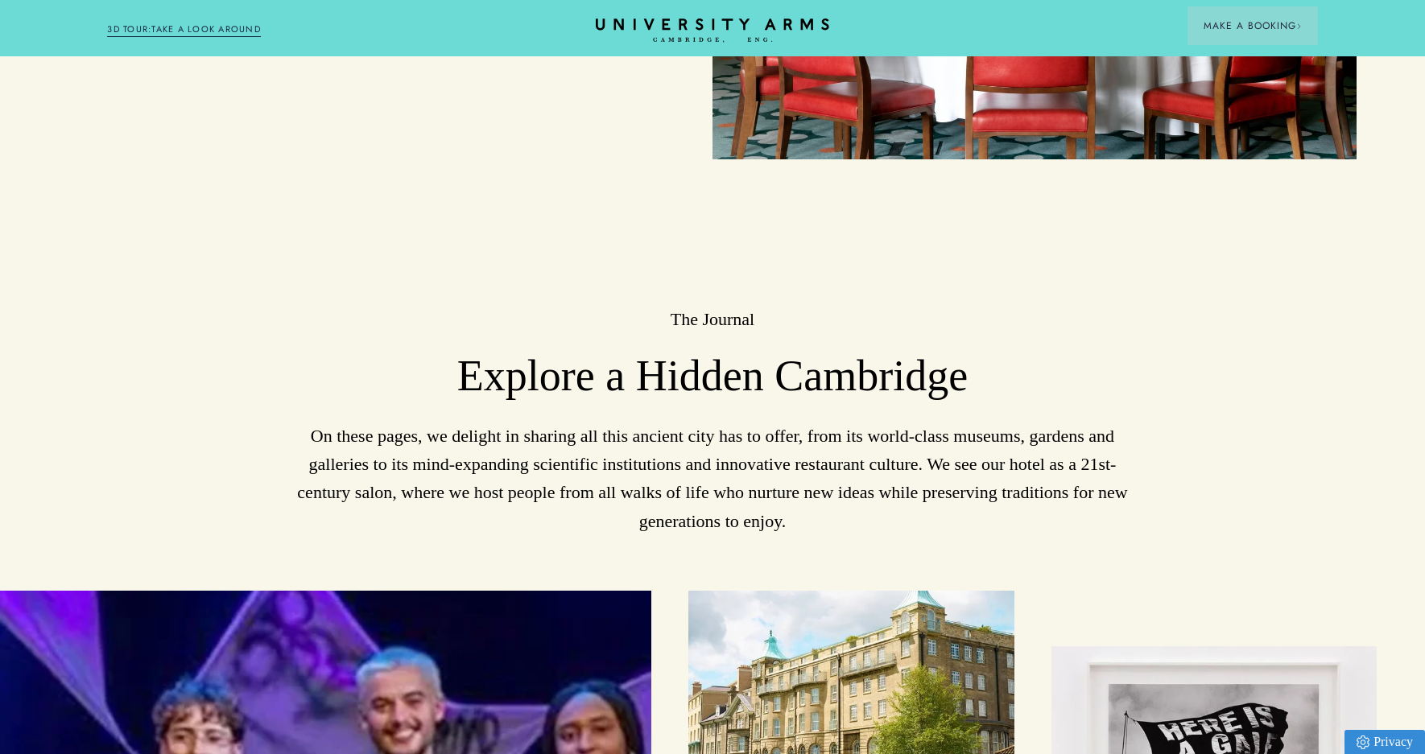 Image resolution: width=1425 pixels, height=754 pixels. Describe the element at coordinates (712, 320) in the screenshot. I see `h2: The Journal` at that location.